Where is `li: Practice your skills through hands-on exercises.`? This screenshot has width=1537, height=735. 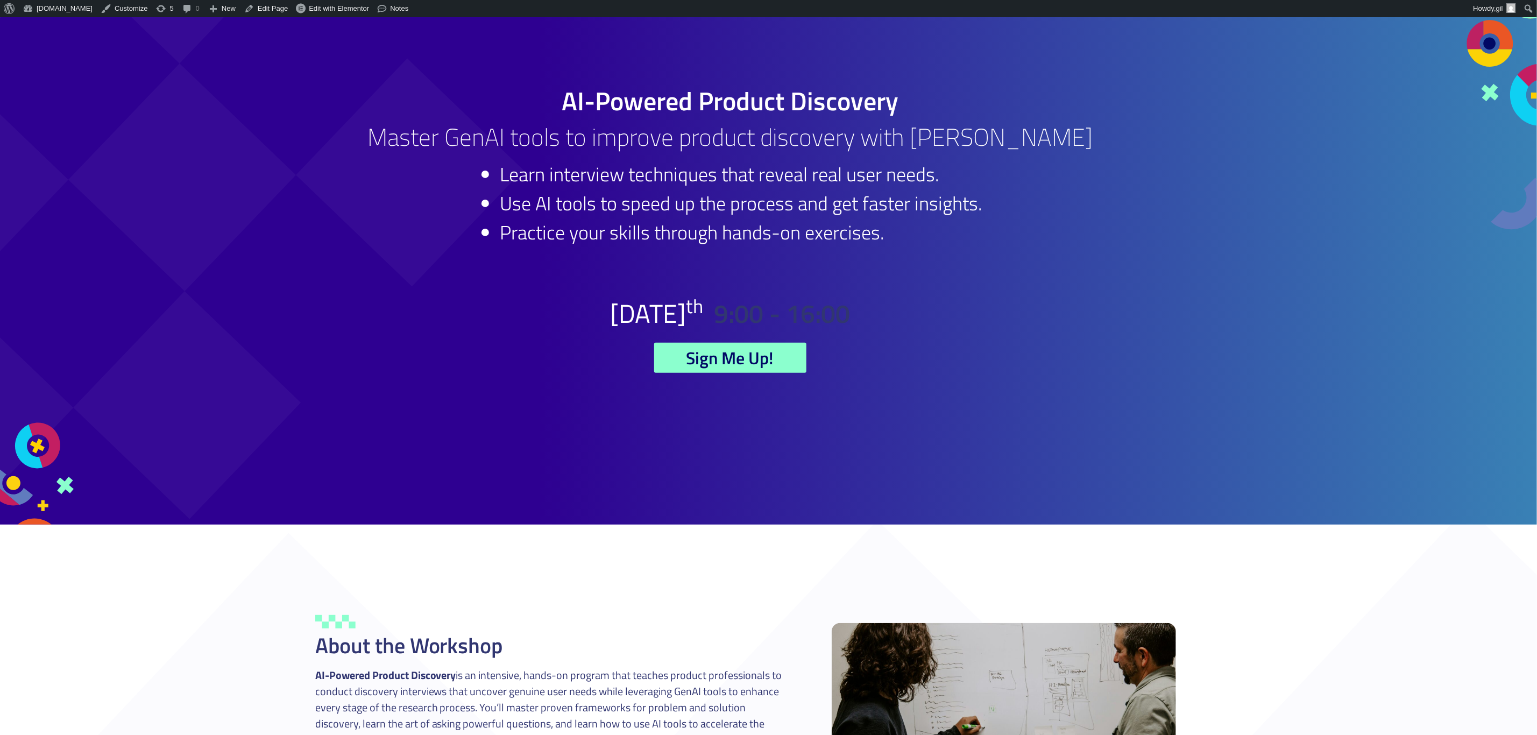
li: Practice your skills through hands-on exercises. is located at coordinates (741, 232).